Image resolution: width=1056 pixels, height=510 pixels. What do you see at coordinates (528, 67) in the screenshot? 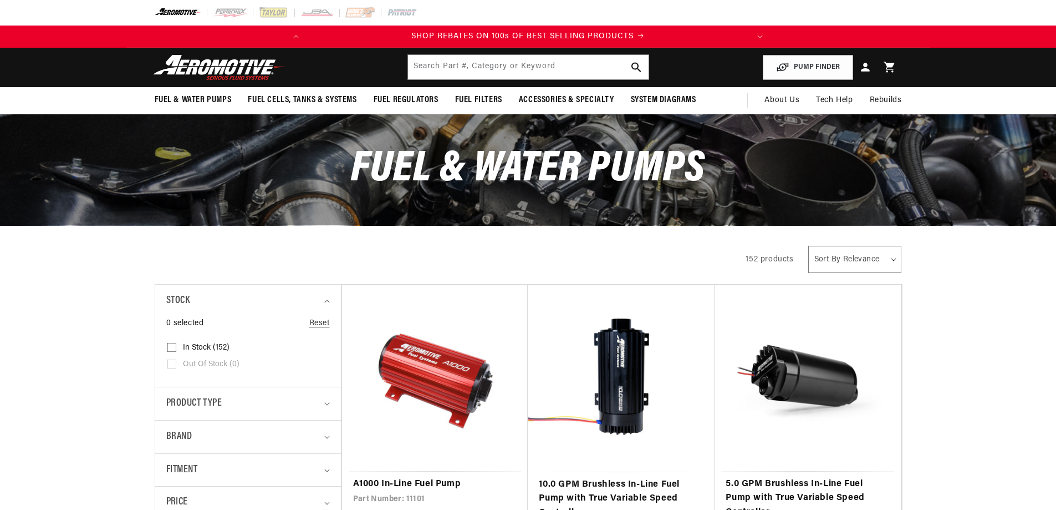
I see `input: Search by Part Number, Category or Keyword` at bounding box center [528, 67].